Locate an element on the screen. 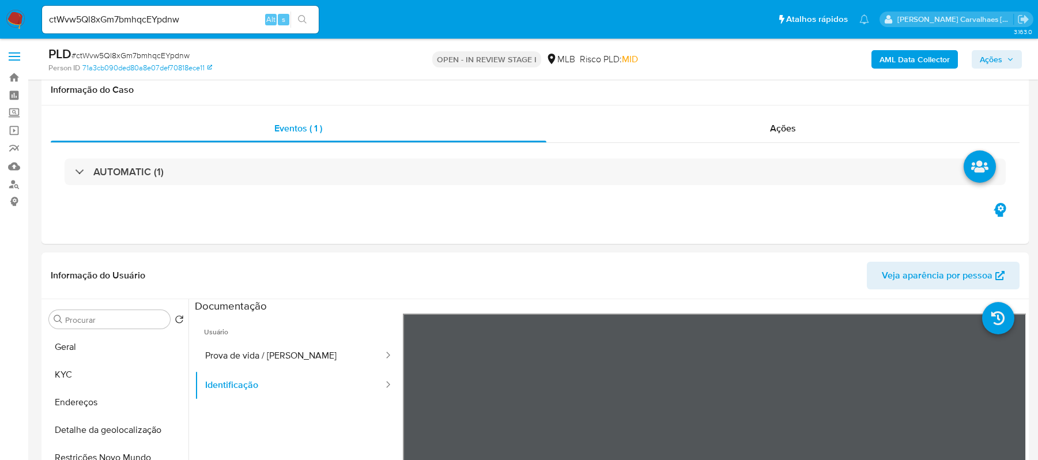  button: Procurar is located at coordinates (58, 319).